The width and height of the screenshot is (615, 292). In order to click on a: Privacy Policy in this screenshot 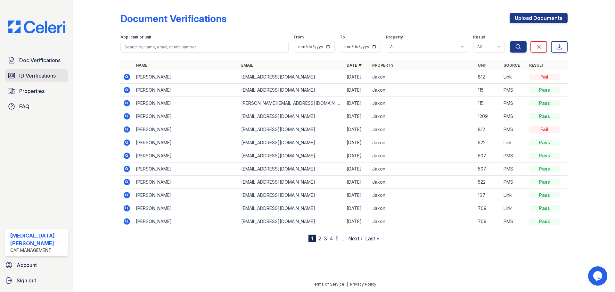, I will do `click(363, 284)`.